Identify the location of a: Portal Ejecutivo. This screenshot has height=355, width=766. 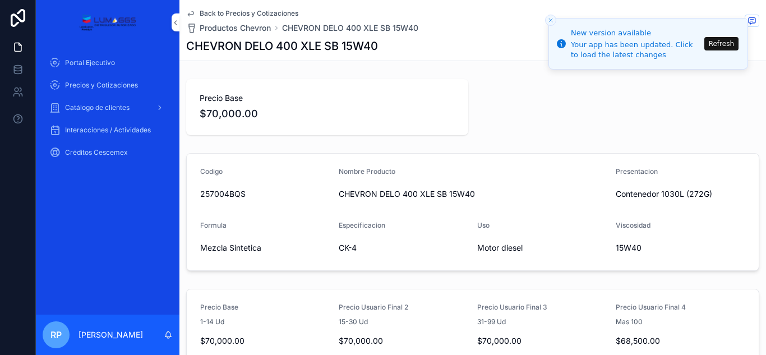
(108, 63).